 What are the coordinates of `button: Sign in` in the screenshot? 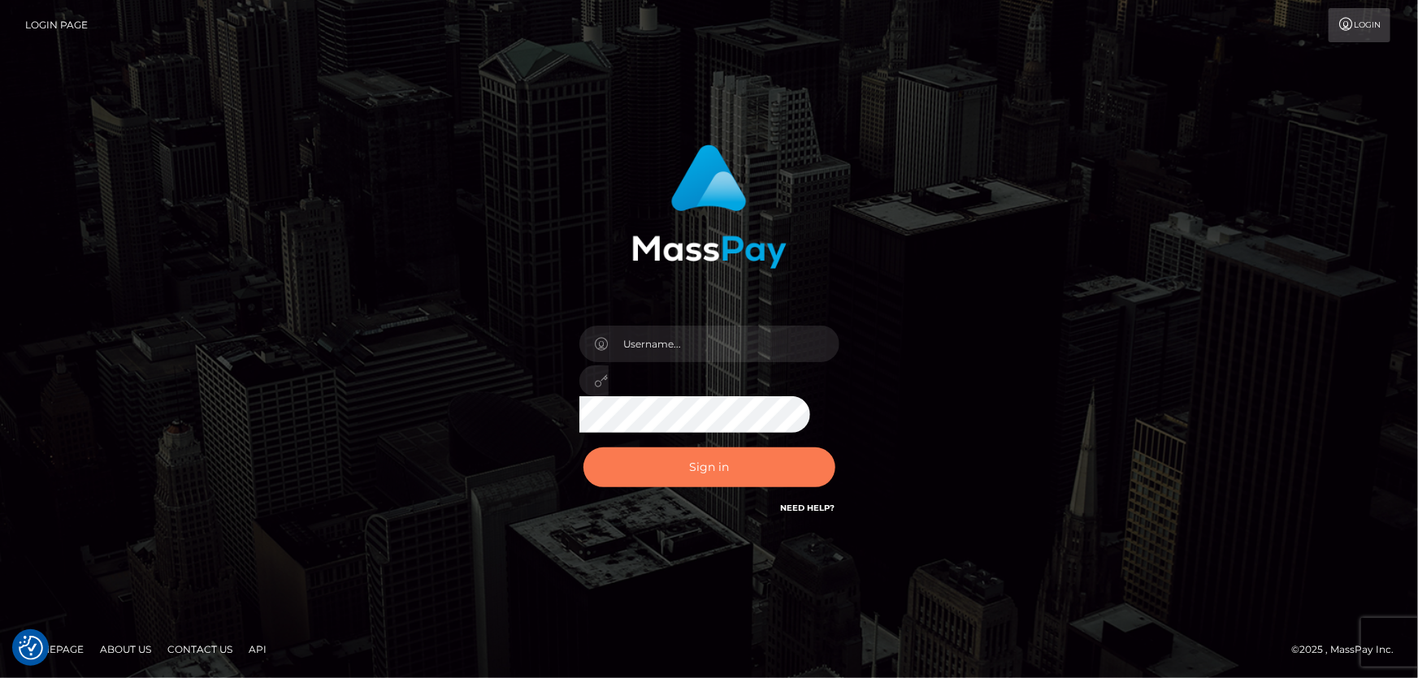 It's located at (709, 467).